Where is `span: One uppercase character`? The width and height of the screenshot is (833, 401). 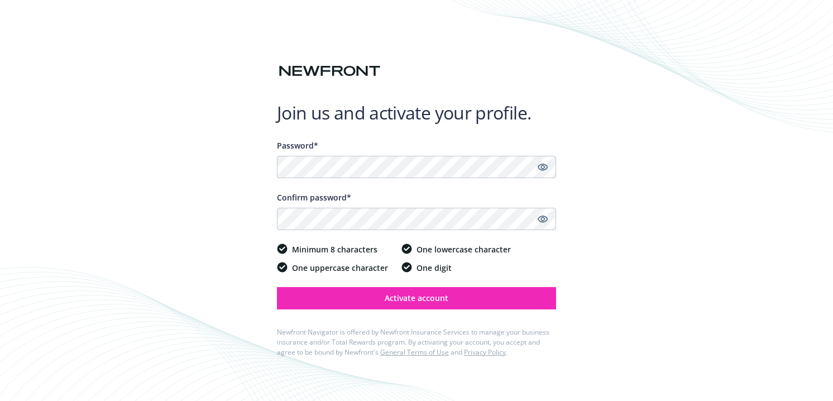 span: One uppercase character is located at coordinates (340, 267).